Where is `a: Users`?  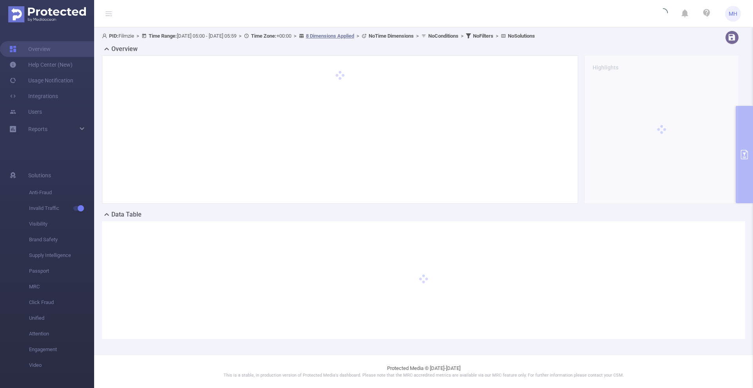 a: Users is located at coordinates (25, 112).